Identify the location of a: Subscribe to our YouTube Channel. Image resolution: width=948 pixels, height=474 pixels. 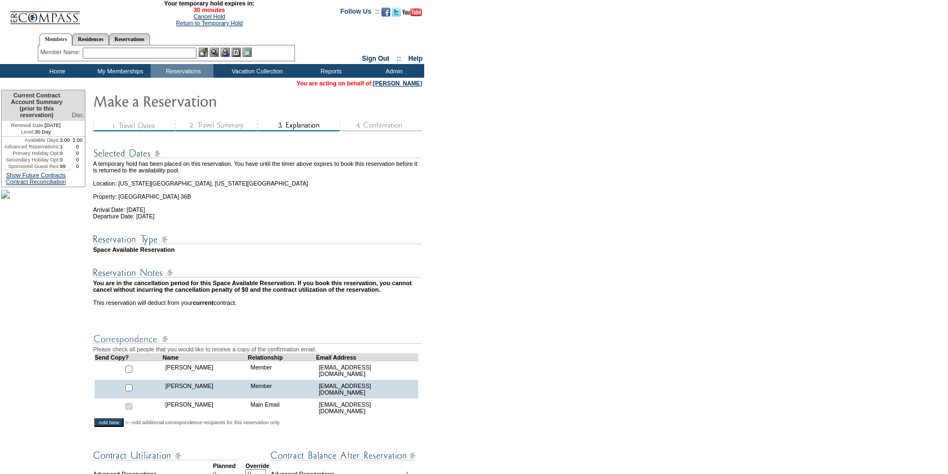
(412, 14).